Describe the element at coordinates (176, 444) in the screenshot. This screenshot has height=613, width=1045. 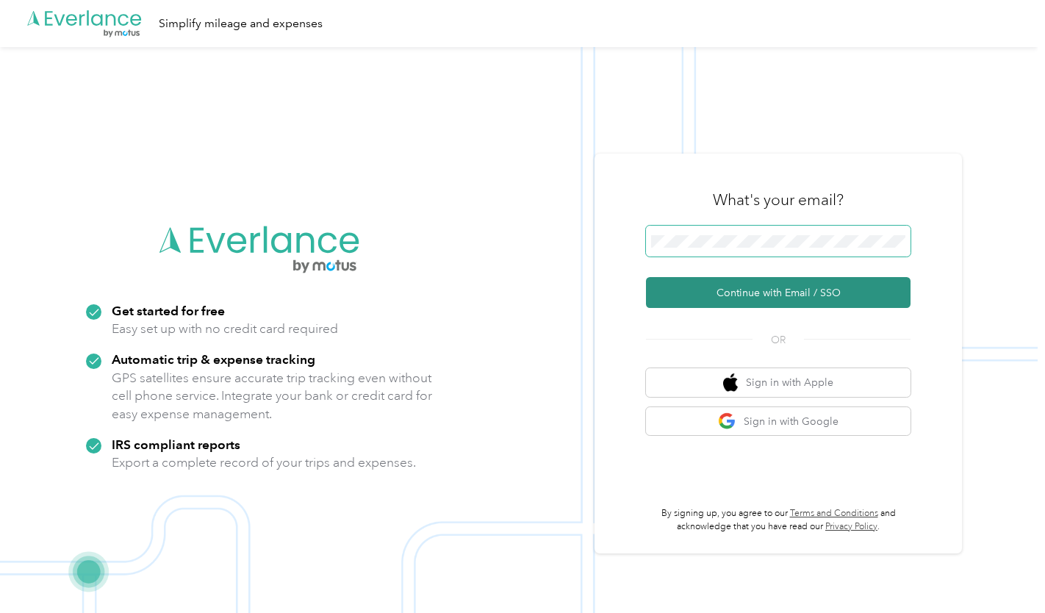
I see `strong: IRS compliant reports` at that location.